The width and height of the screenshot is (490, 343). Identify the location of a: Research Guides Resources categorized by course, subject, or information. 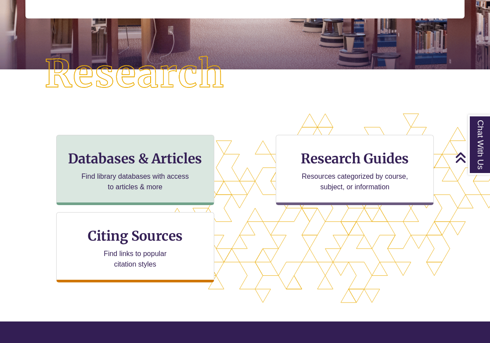
(355, 170).